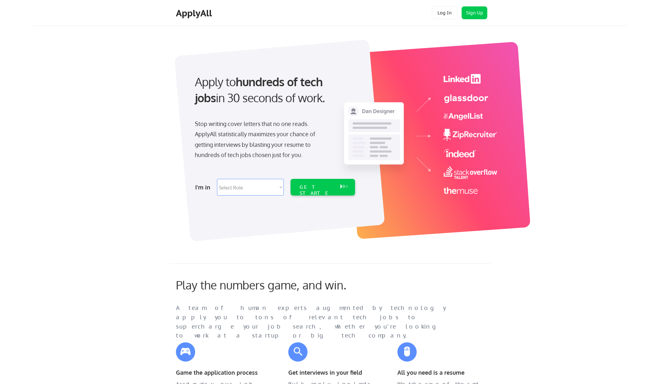 This screenshot has height=384, width=660. Describe the element at coordinates (440, 373) in the screenshot. I see `div: All you need is a resume` at that location.